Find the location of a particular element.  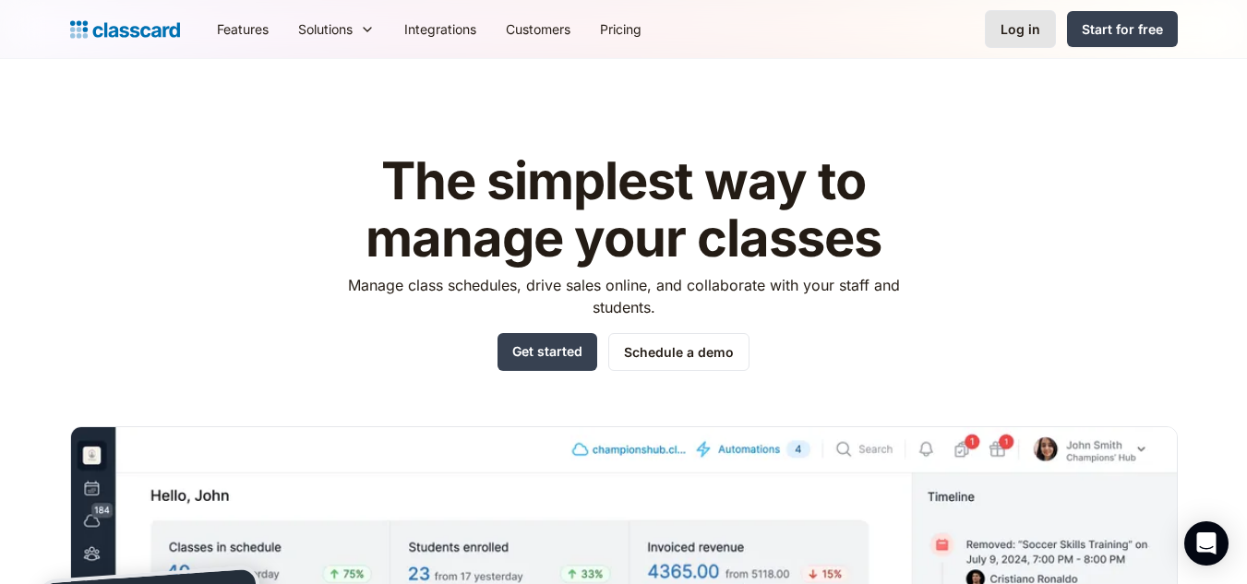

a: Get started is located at coordinates (548, 352).